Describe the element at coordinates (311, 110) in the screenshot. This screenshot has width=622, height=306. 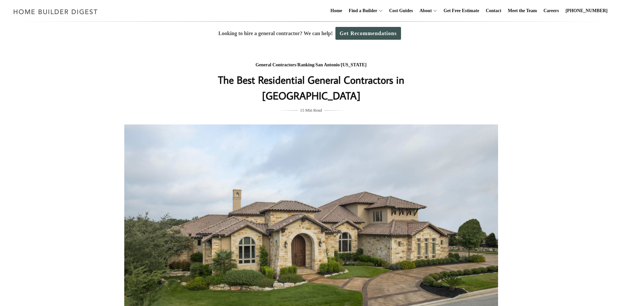
I see `span: 15 Min Read` at that location.